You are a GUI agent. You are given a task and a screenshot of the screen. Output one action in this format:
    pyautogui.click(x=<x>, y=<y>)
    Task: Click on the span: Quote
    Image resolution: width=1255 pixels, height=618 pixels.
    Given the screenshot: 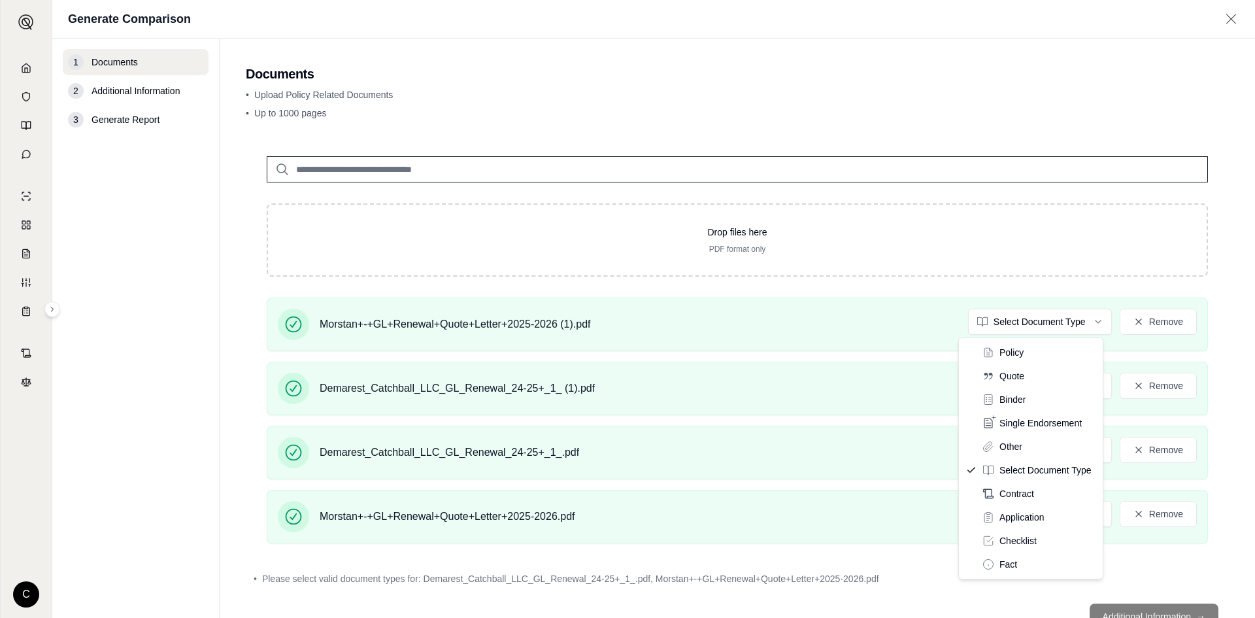 What is the action you would take?
    pyautogui.click(x=1012, y=376)
    